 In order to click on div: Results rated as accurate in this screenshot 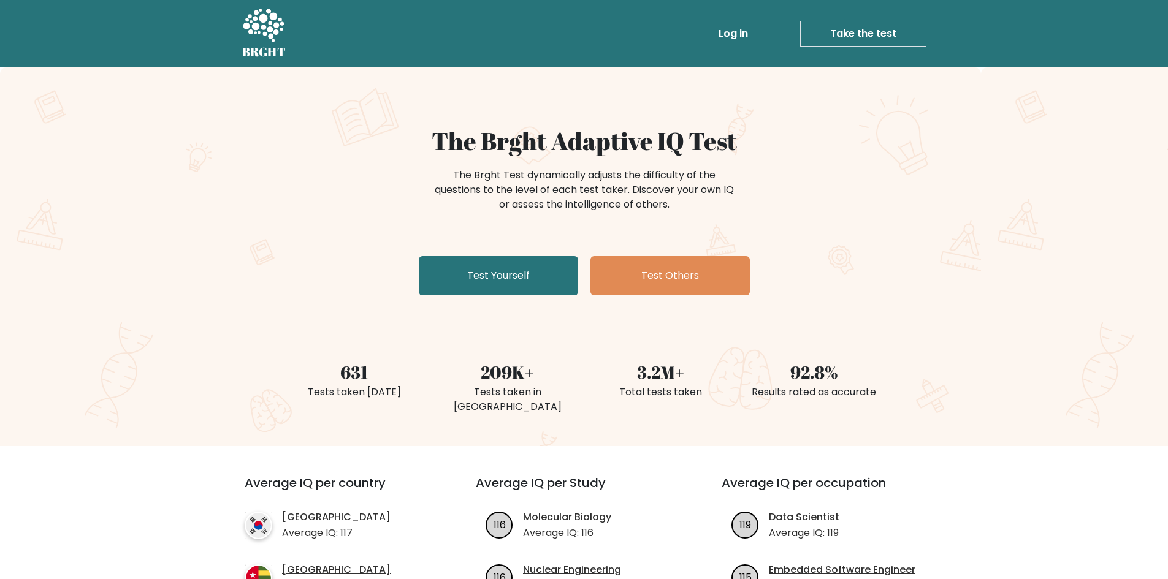, I will do `click(814, 392)`.